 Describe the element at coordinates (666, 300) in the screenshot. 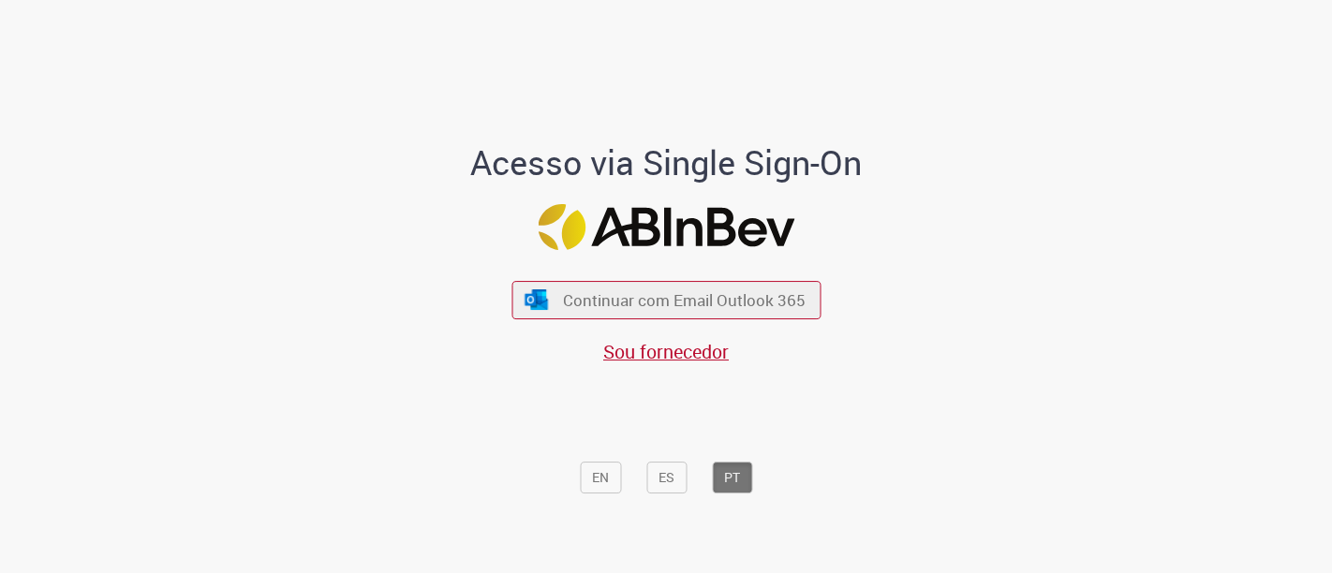

I see `button: ícone Azure/Microsoft 360 Continuar com Email Outlook 365` at that location.